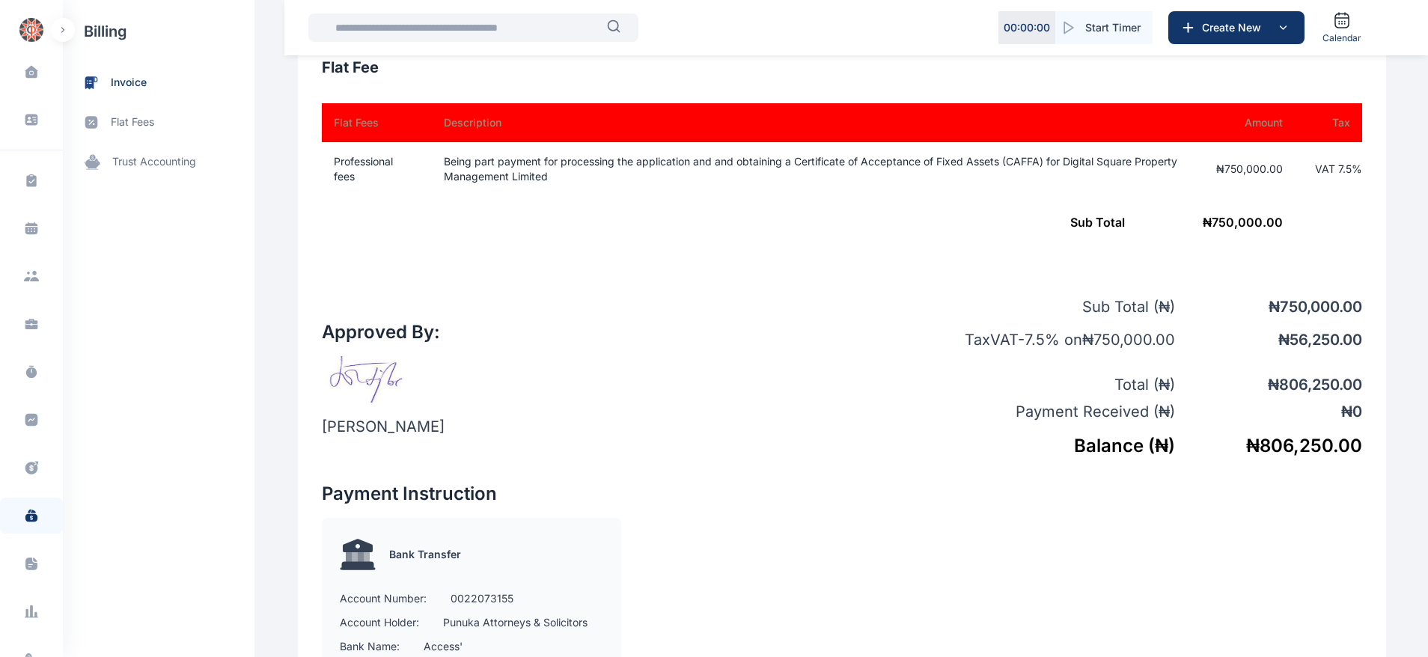  I want to click on th: Flat Fees, so click(374, 123).